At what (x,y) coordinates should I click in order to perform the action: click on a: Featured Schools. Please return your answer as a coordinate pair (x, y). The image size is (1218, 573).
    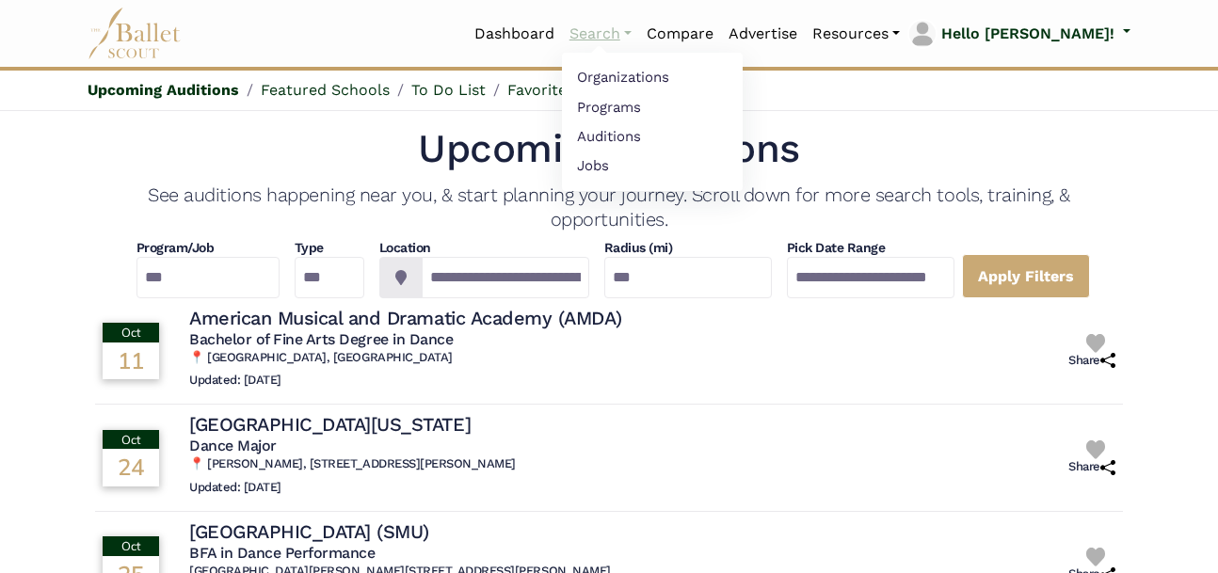
    Looking at the image, I should click on (325, 89).